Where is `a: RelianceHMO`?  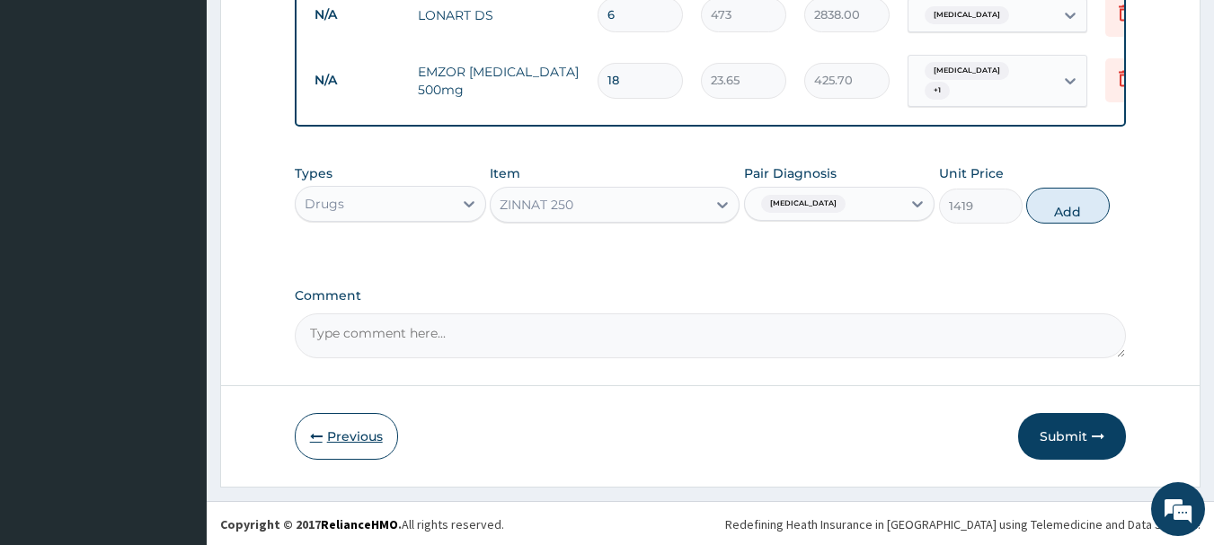
a: RelianceHMO is located at coordinates (359, 525).